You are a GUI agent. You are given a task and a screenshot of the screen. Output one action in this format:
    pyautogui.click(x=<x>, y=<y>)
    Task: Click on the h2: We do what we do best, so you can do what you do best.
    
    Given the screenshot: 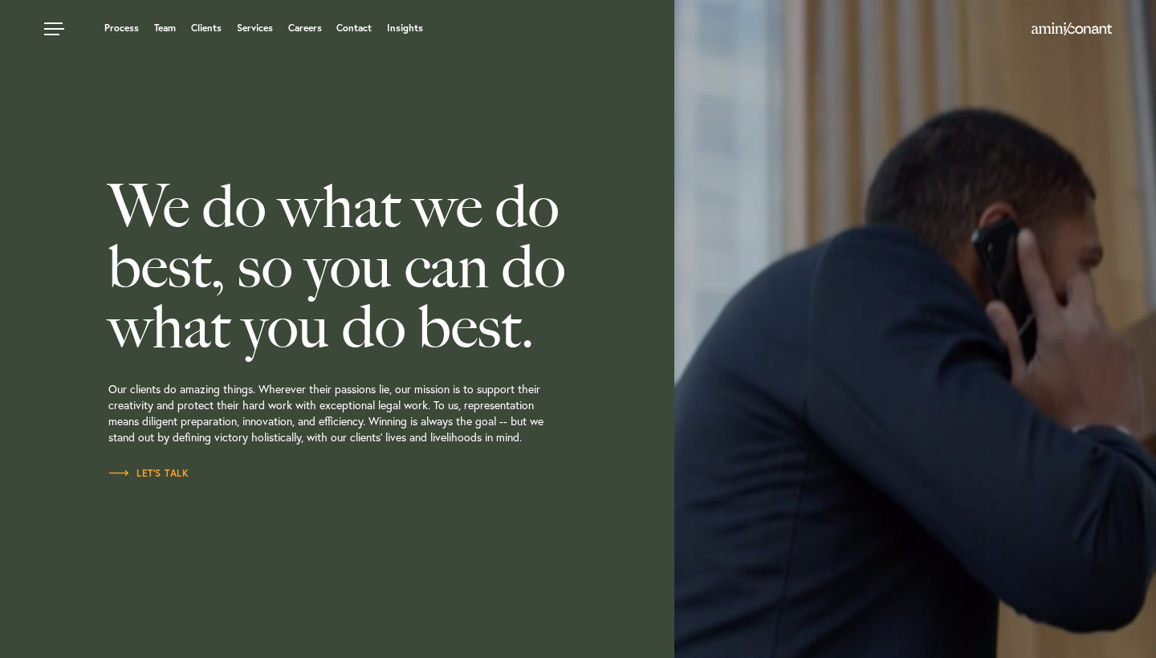 What is the action you would take?
    pyautogui.click(x=385, y=266)
    